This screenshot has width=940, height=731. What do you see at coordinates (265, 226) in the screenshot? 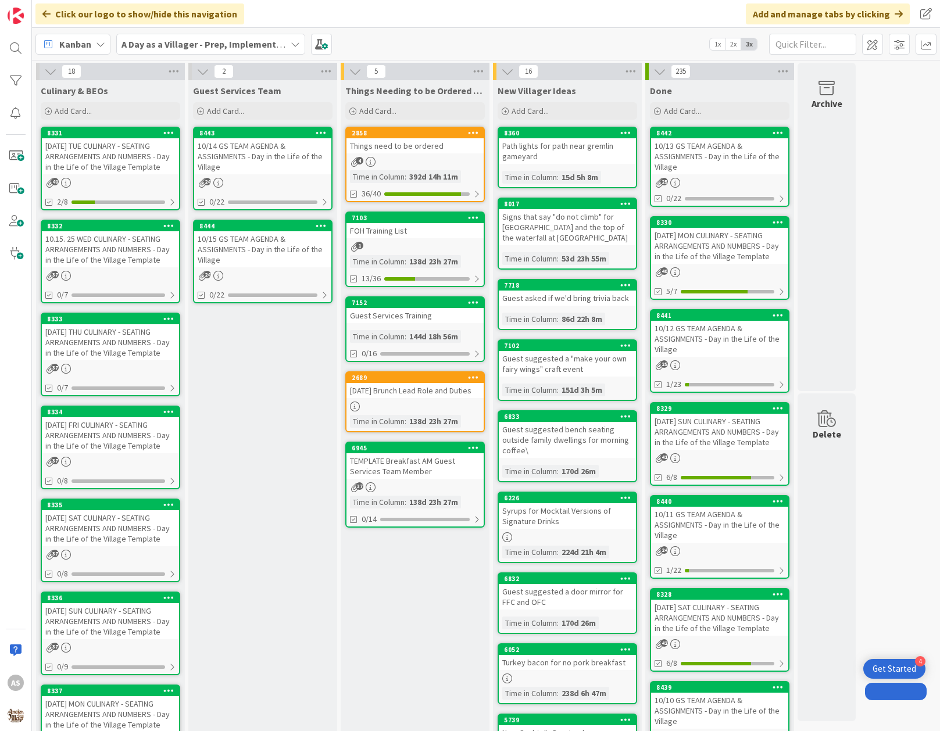
I see `div: 8444` at bounding box center [265, 226].